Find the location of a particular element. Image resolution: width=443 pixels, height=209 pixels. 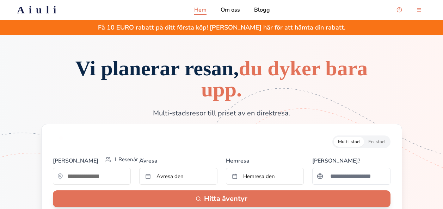

p: Blogg is located at coordinates (262, 10).